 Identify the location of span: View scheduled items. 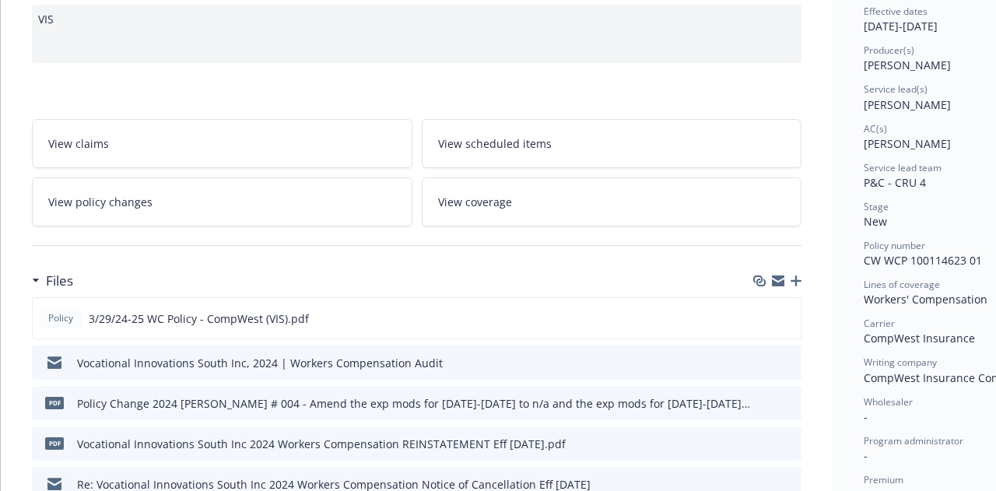
(495, 143).